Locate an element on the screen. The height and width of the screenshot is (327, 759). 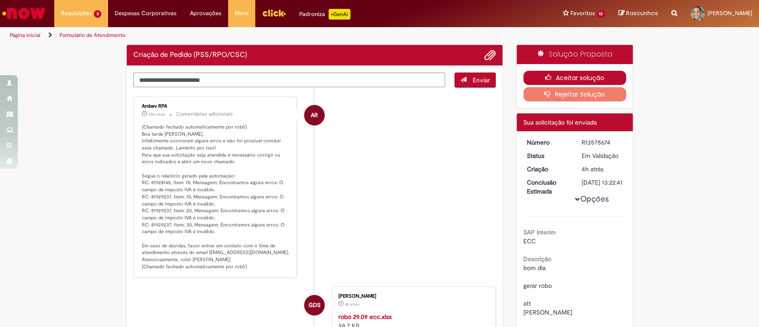
div: Gabriele dos santos cândido is located at coordinates (314, 305).